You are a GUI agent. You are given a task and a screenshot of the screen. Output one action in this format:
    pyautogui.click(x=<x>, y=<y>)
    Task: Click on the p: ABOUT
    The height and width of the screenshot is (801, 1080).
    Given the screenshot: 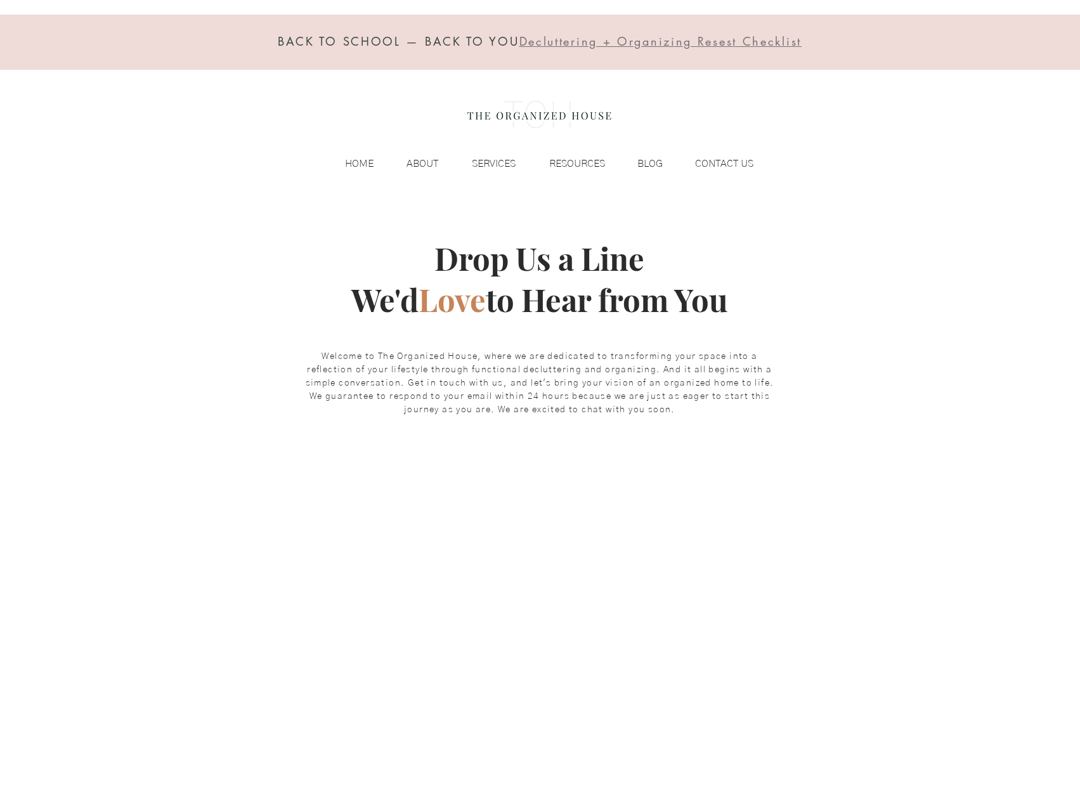 What is the action you would take?
    pyautogui.click(x=422, y=164)
    